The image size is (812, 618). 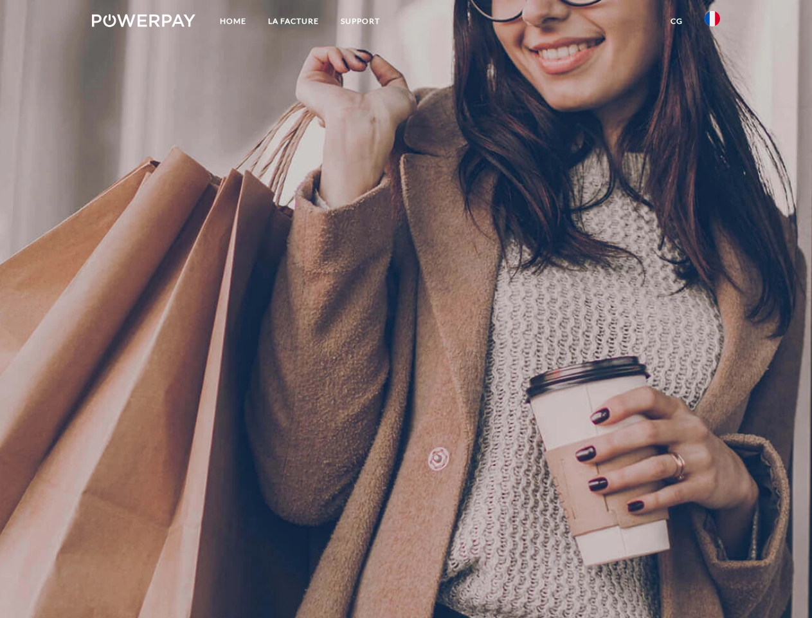 I want to click on a: Support, so click(x=360, y=21).